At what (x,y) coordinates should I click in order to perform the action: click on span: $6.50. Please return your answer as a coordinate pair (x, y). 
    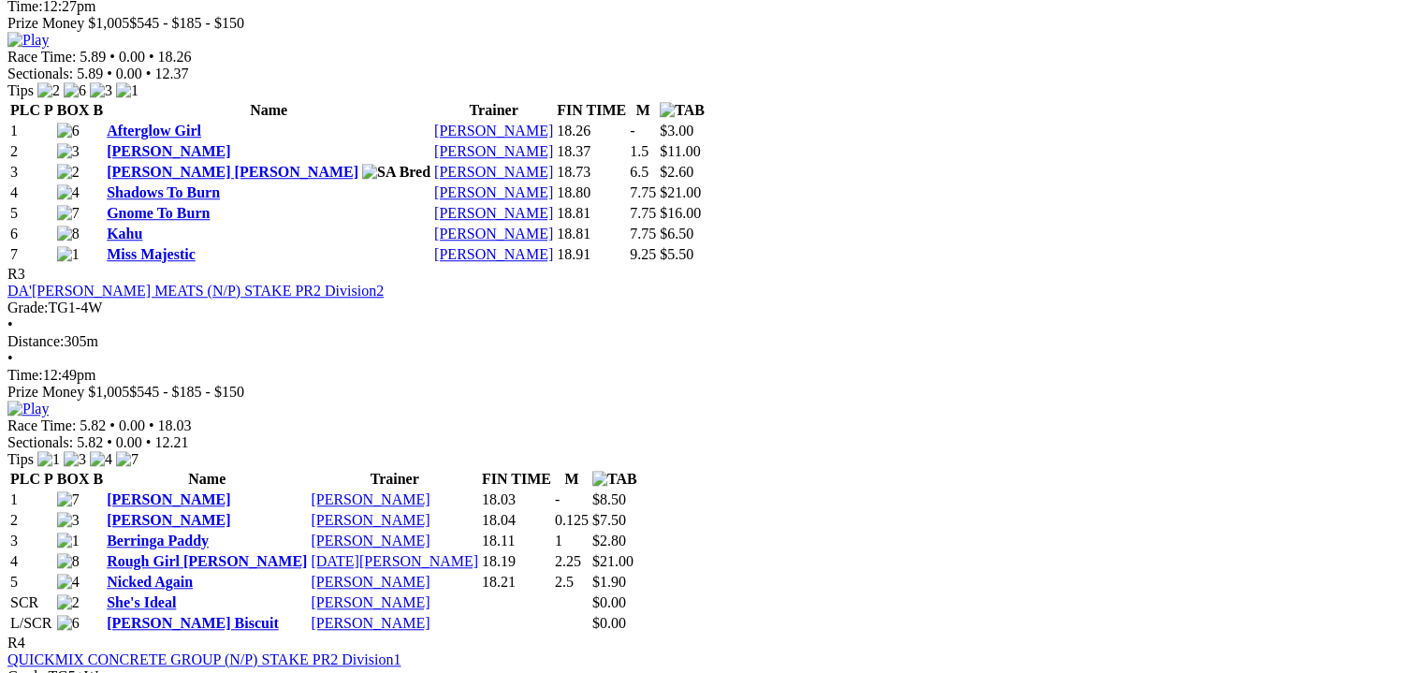
    Looking at the image, I should click on (677, 233).